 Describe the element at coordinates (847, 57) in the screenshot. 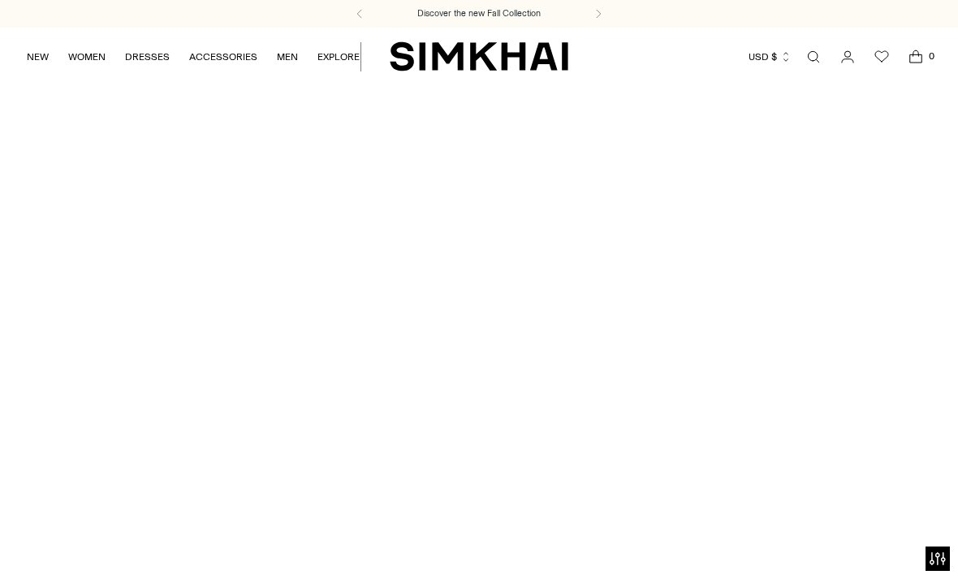

I see `a: Go to the account page` at that location.